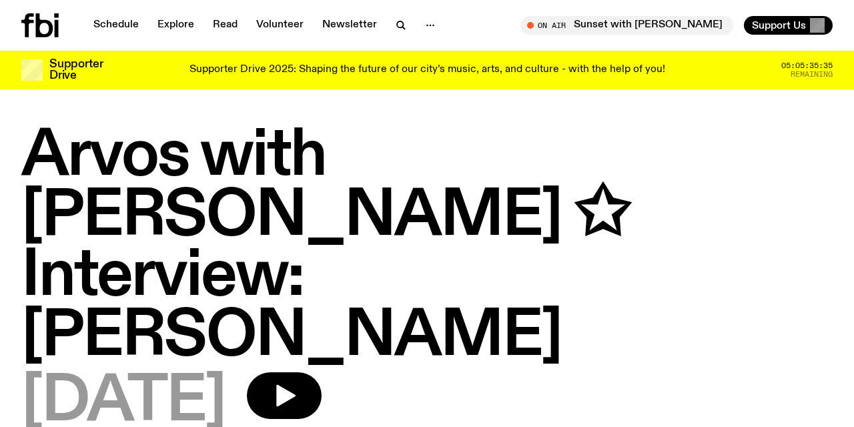 The image size is (854, 427). I want to click on a: Newsletter, so click(350, 25).